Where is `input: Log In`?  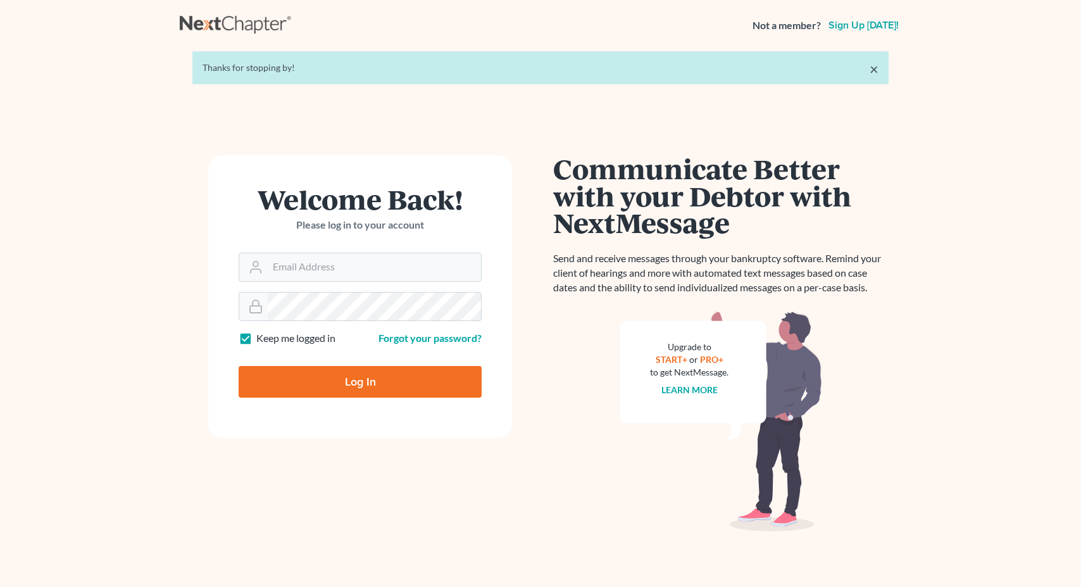 input: Log In is located at coordinates (360, 382).